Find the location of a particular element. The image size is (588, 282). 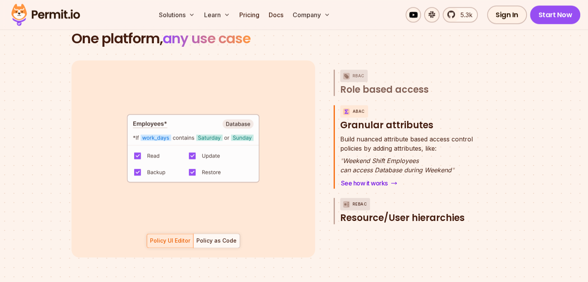

button: Solutions is located at coordinates (177, 15).